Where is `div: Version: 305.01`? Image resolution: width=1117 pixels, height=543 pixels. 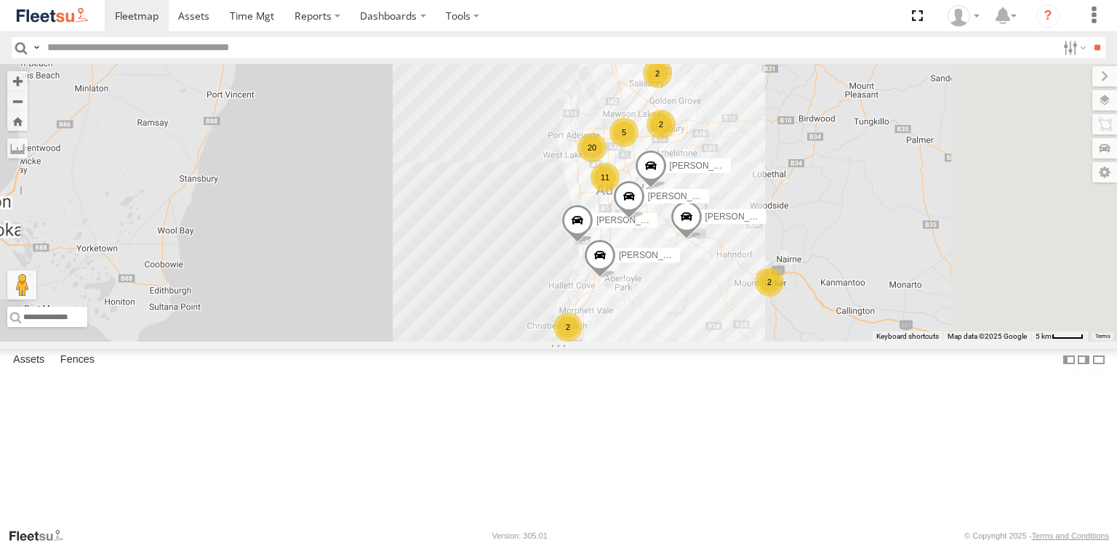
div: Version: 305.01 is located at coordinates (520, 536).